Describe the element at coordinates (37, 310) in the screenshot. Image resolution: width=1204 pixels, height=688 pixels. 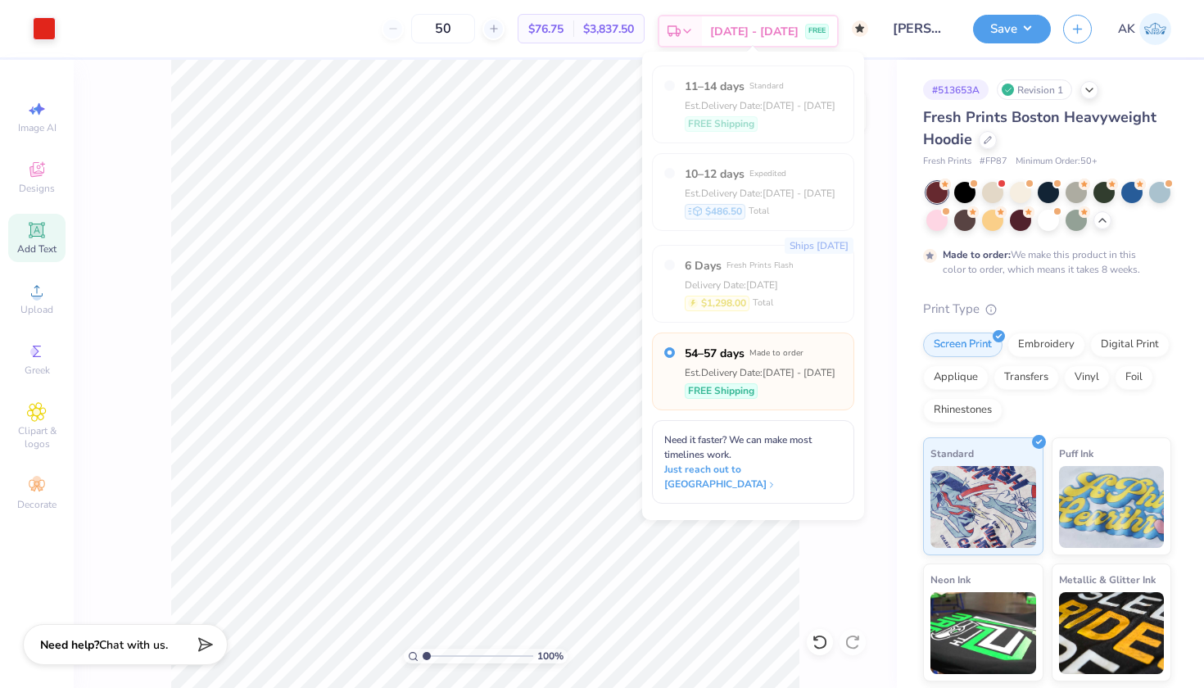
I see `span: Upload` at that location.